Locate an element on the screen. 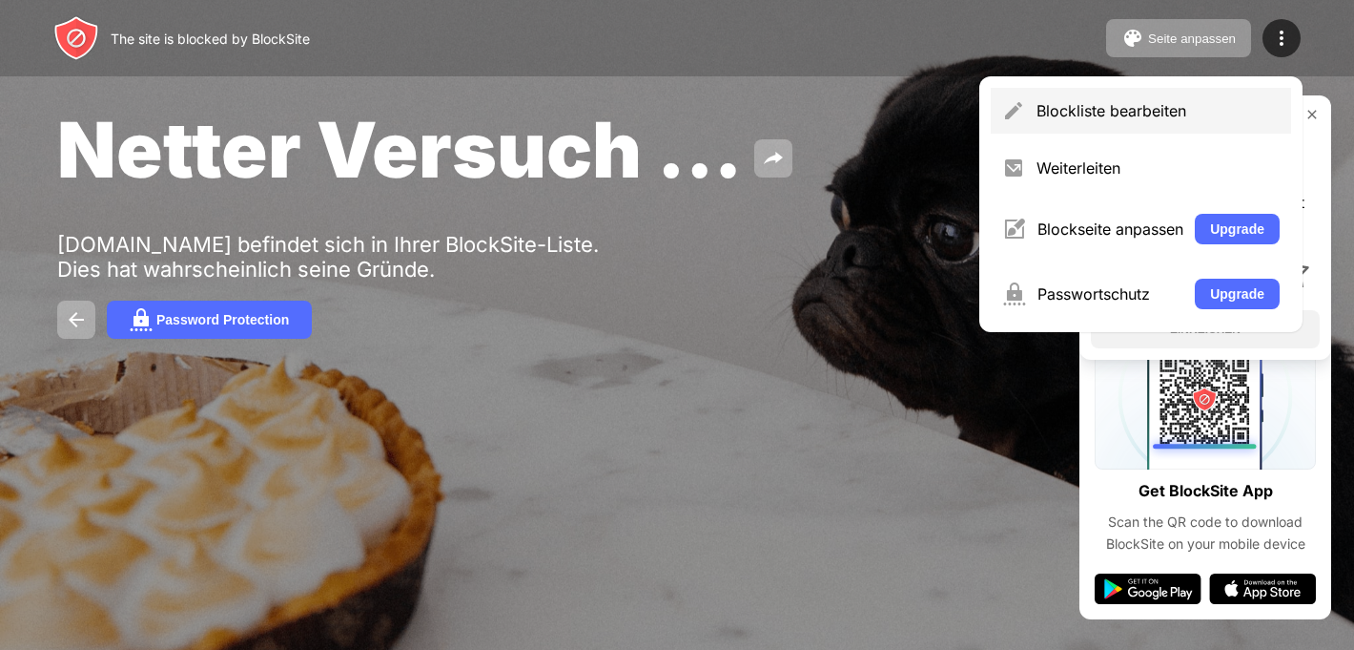 The width and height of the screenshot is (1354, 650). img: rate-us-close.svg is located at coordinates (1312, 114).